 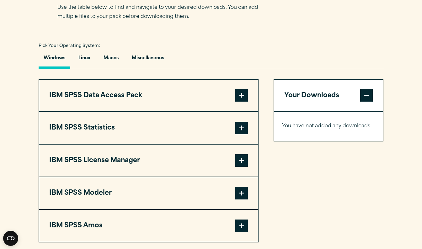 What do you see at coordinates (84, 60) in the screenshot?
I see `button: Linux` at bounding box center [84, 60].